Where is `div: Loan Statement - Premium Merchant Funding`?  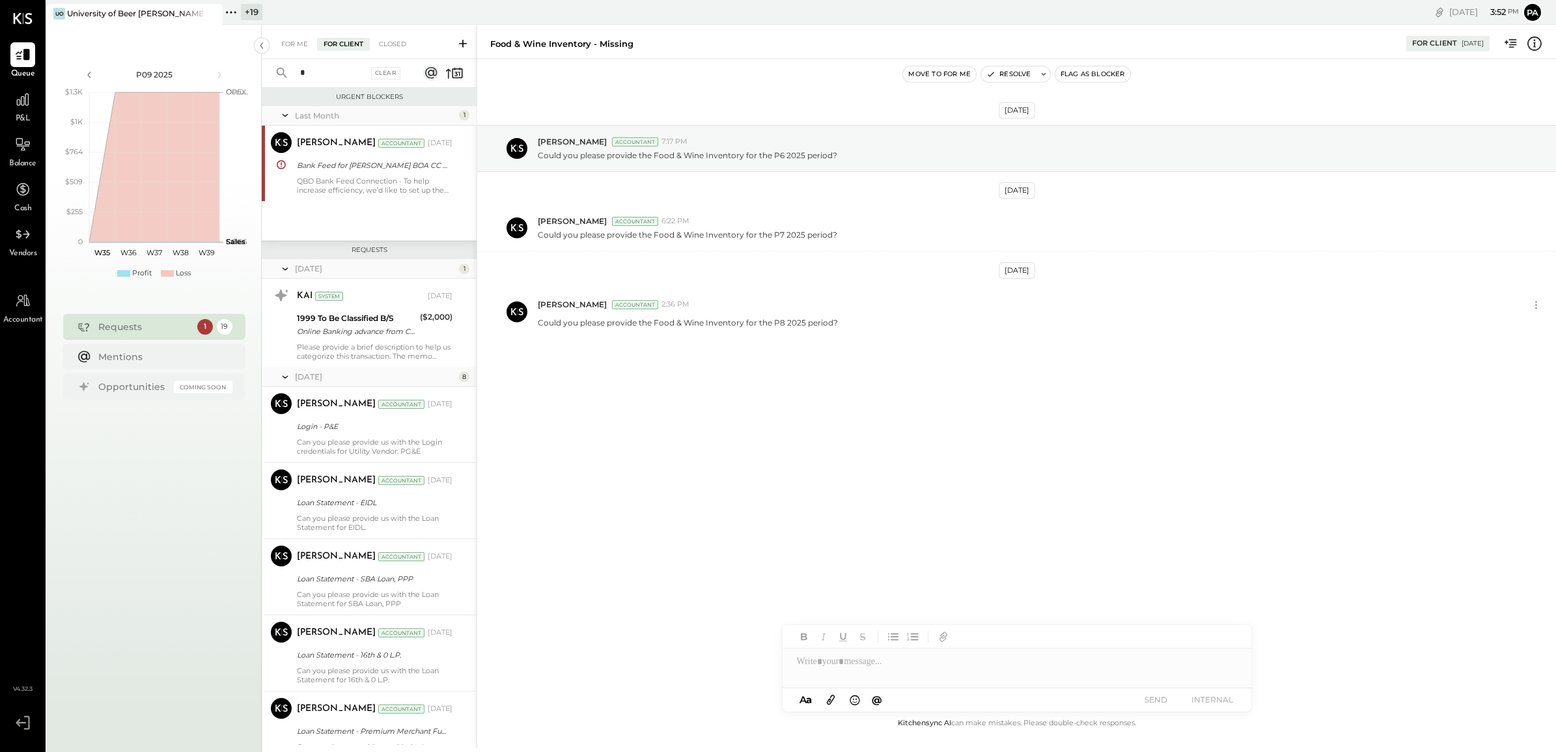 div: Loan Statement - Premium Merchant Funding is located at coordinates (372, 731).